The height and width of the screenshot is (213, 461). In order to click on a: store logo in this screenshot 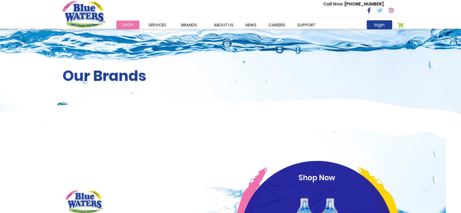, I will do `click(84, 14)`.